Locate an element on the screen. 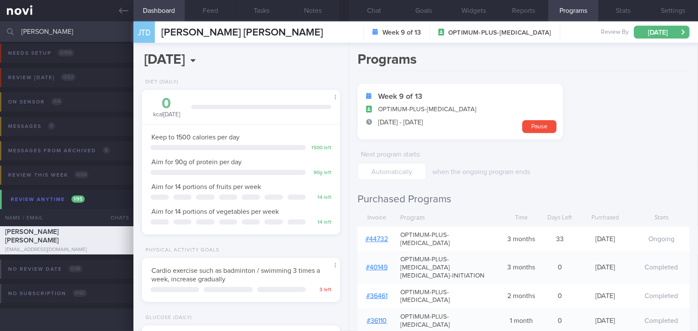  span: 0 / 52 is located at coordinates (68, 77).